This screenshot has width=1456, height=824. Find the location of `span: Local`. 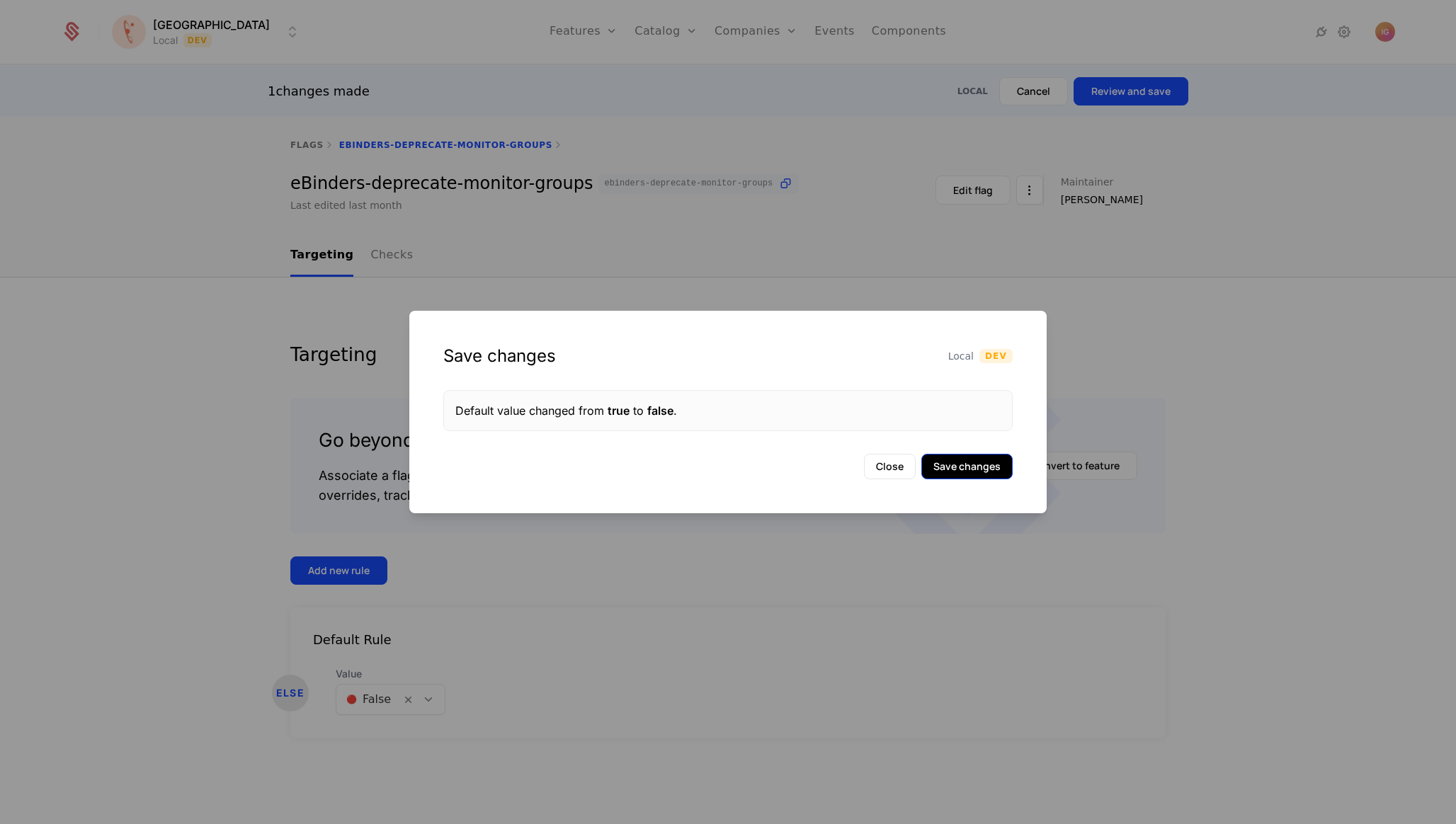

span: Local is located at coordinates (961, 357).